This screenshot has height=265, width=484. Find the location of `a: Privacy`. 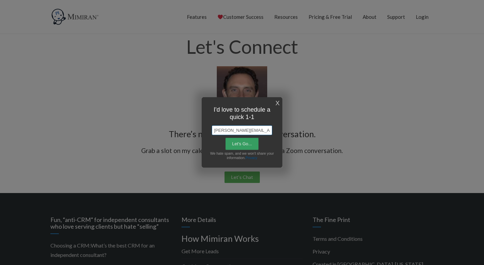

a: Privacy is located at coordinates (251, 157).